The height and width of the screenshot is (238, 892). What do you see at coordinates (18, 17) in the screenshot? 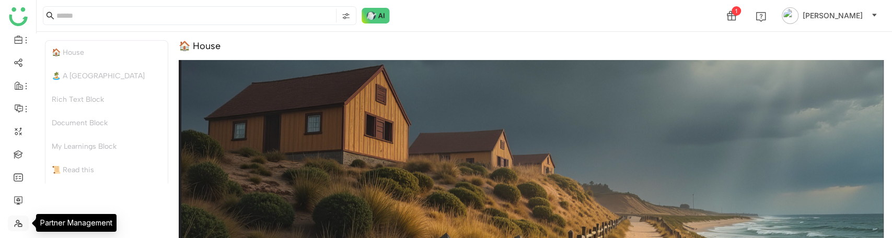
I see `img: logo` at bounding box center [18, 17].